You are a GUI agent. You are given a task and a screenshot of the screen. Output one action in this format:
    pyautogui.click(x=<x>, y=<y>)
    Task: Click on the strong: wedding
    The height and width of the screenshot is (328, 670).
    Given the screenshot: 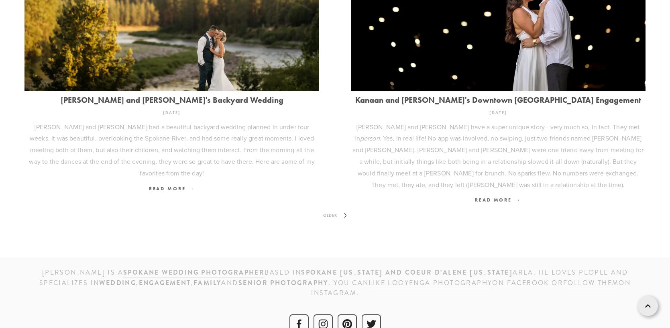 What is the action you would take?
    pyautogui.click(x=118, y=283)
    